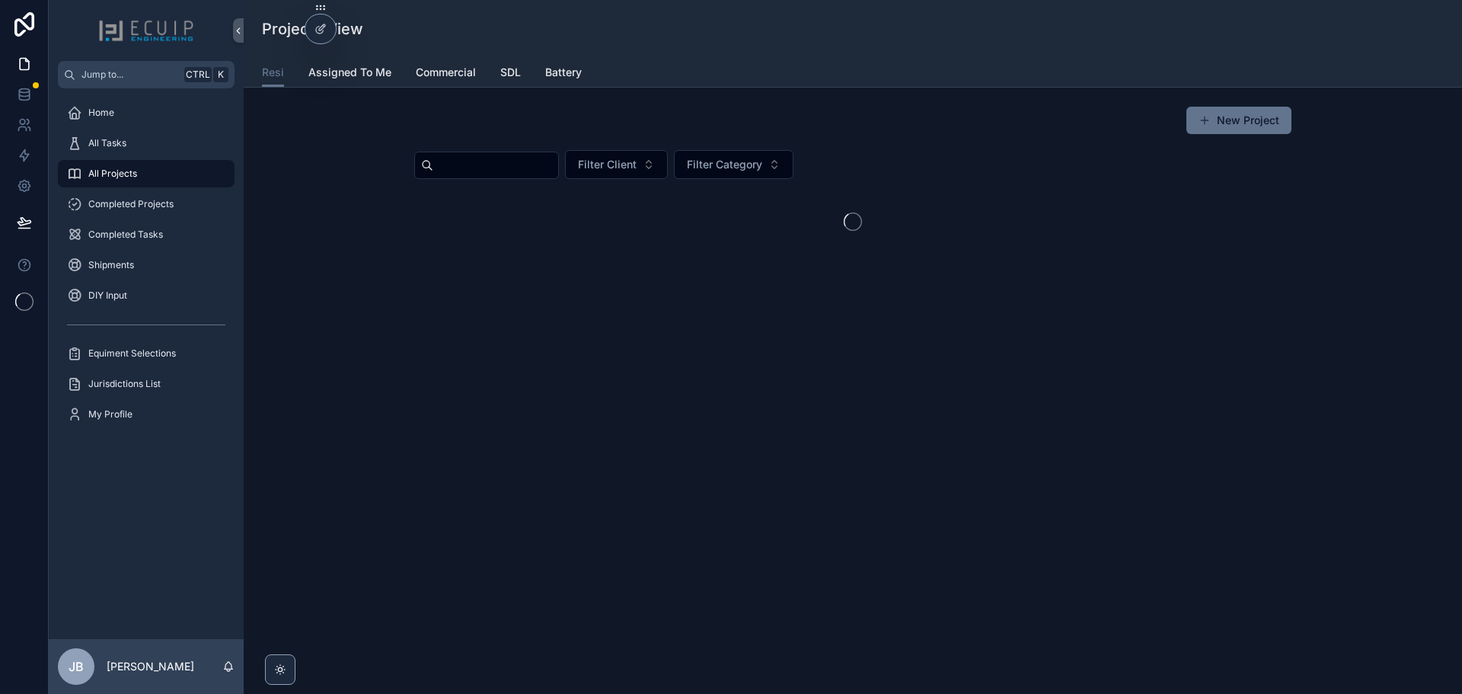 The image size is (1462, 694). What do you see at coordinates (146, 75) in the screenshot?
I see `button: Jump to...CtrlK` at bounding box center [146, 75].